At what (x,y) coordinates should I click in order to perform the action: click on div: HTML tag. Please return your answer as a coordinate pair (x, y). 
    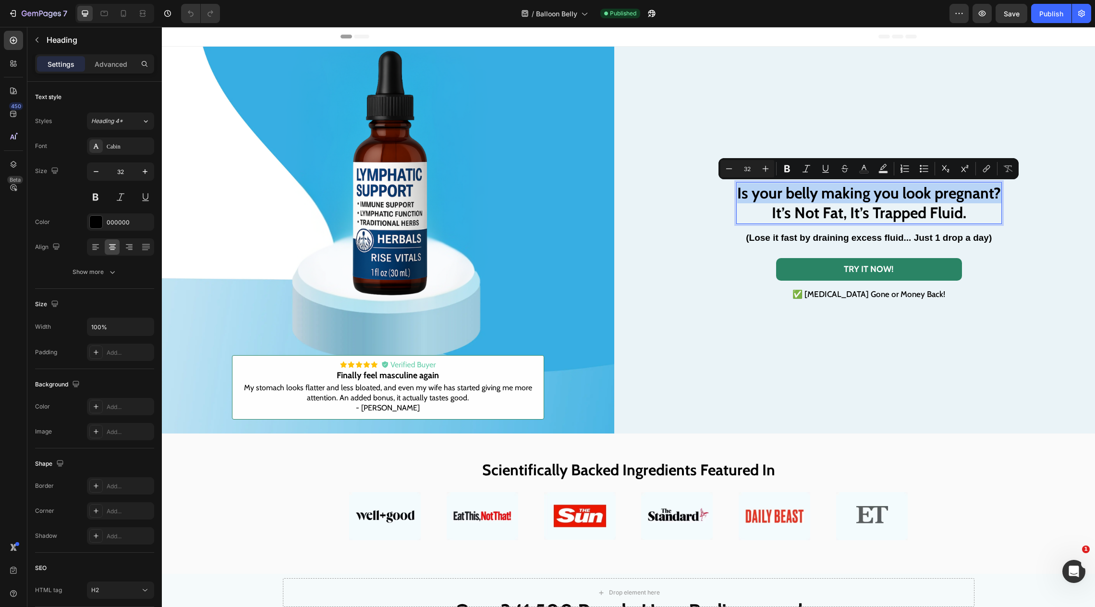
    Looking at the image, I should click on (49, 590).